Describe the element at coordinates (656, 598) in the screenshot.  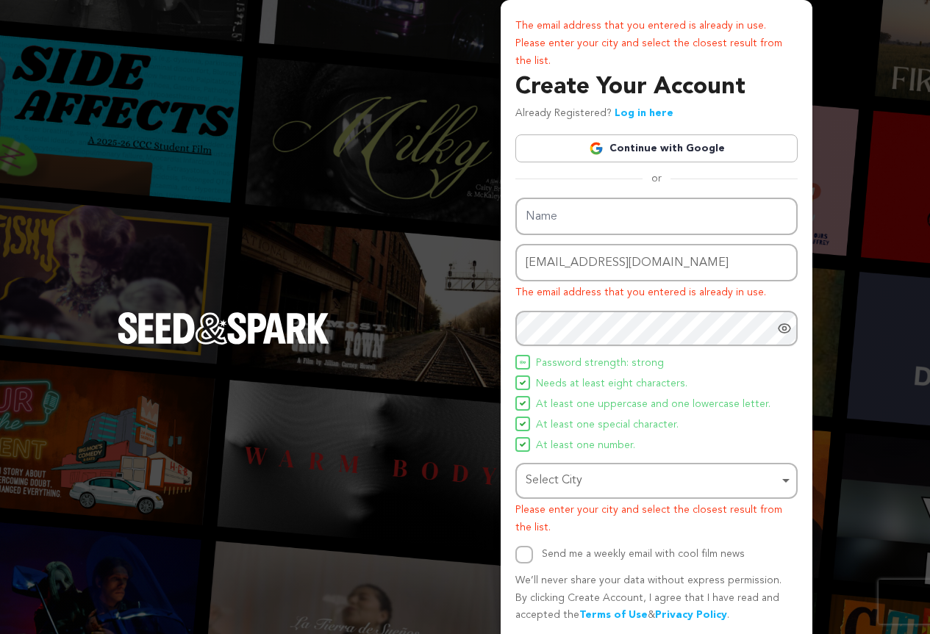
I see `p: We’ll never share your data without express permission. By clicking Create Account, I agree that ...` at that location.